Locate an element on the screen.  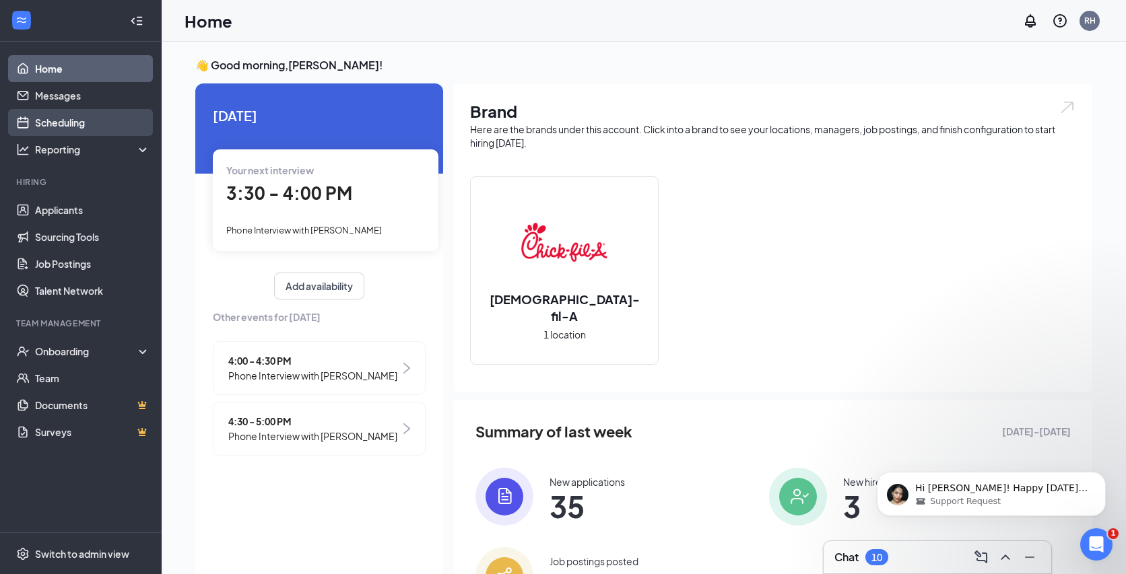
a: Scheduling is located at coordinates (92, 123).